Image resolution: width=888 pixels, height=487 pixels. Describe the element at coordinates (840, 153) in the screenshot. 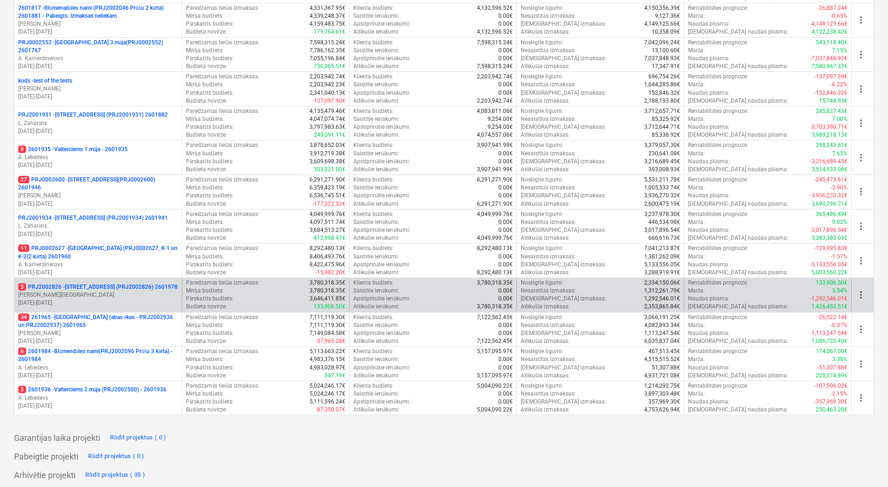

I see `p: 7.63%` at that location.